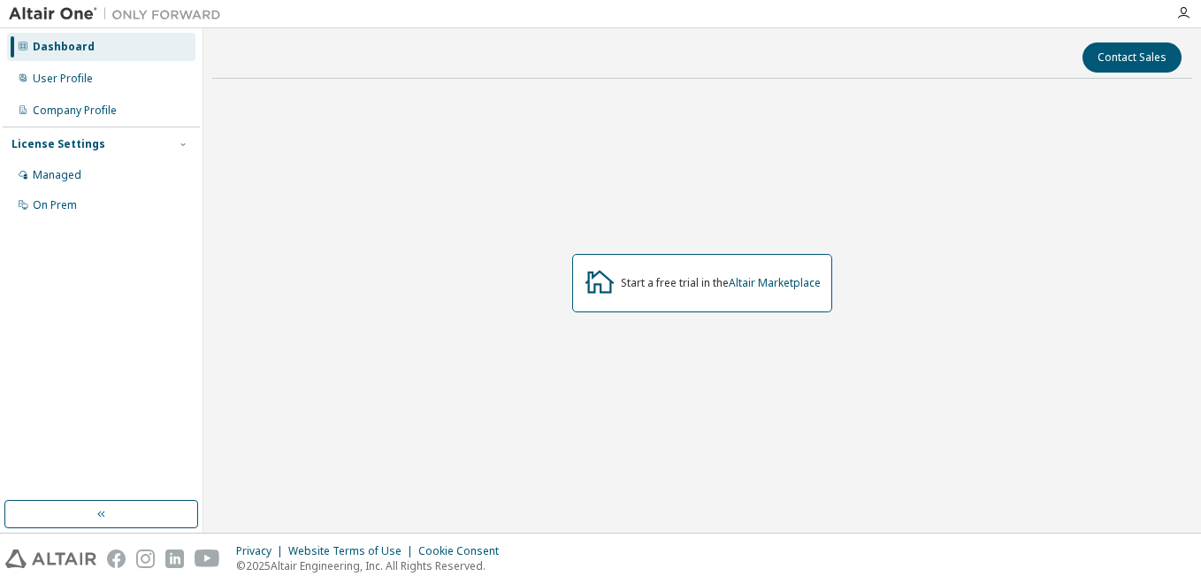 This screenshot has width=1201, height=584. Describe the element at coordinates (63, 79) in the screenshot. I see `div: User Profile` at that location.